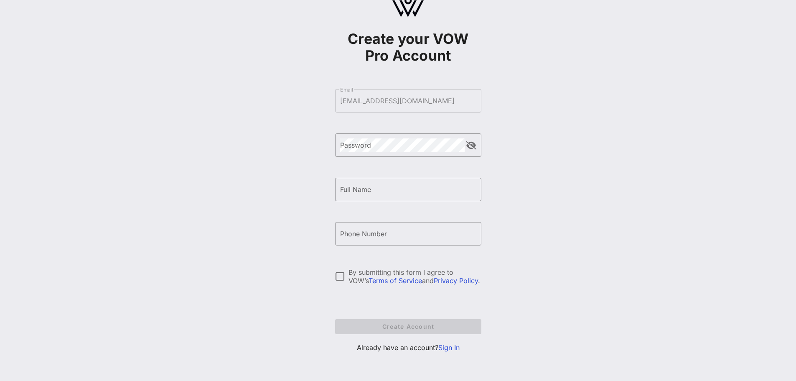 The height and width of the screenshot is (381, 796). What do you see at coordinates (408, 47) in the screenshot?
I see `h1: Create your VOW Pro Account` at bounding box center [408, 47].